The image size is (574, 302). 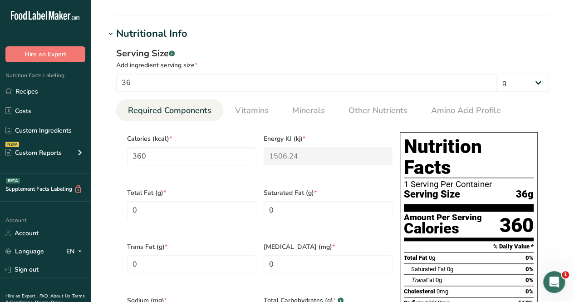 What do you see at coordinates (12, 144) in the screenshot?
I see `div: NEW` at bounding box center [12, 144].